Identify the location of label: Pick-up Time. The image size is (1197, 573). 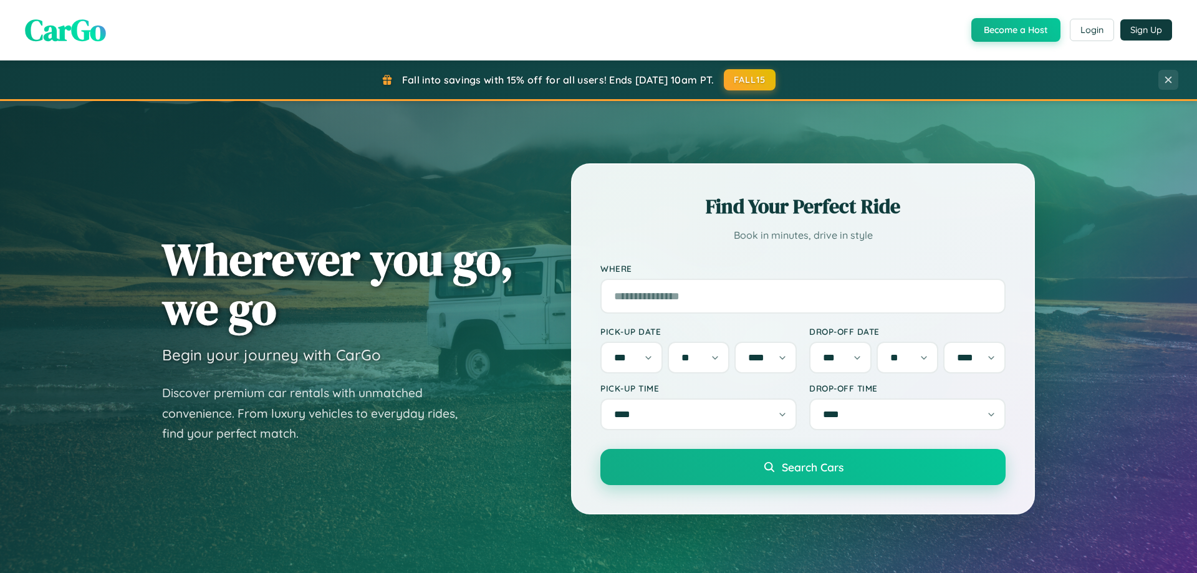
(698, 388).